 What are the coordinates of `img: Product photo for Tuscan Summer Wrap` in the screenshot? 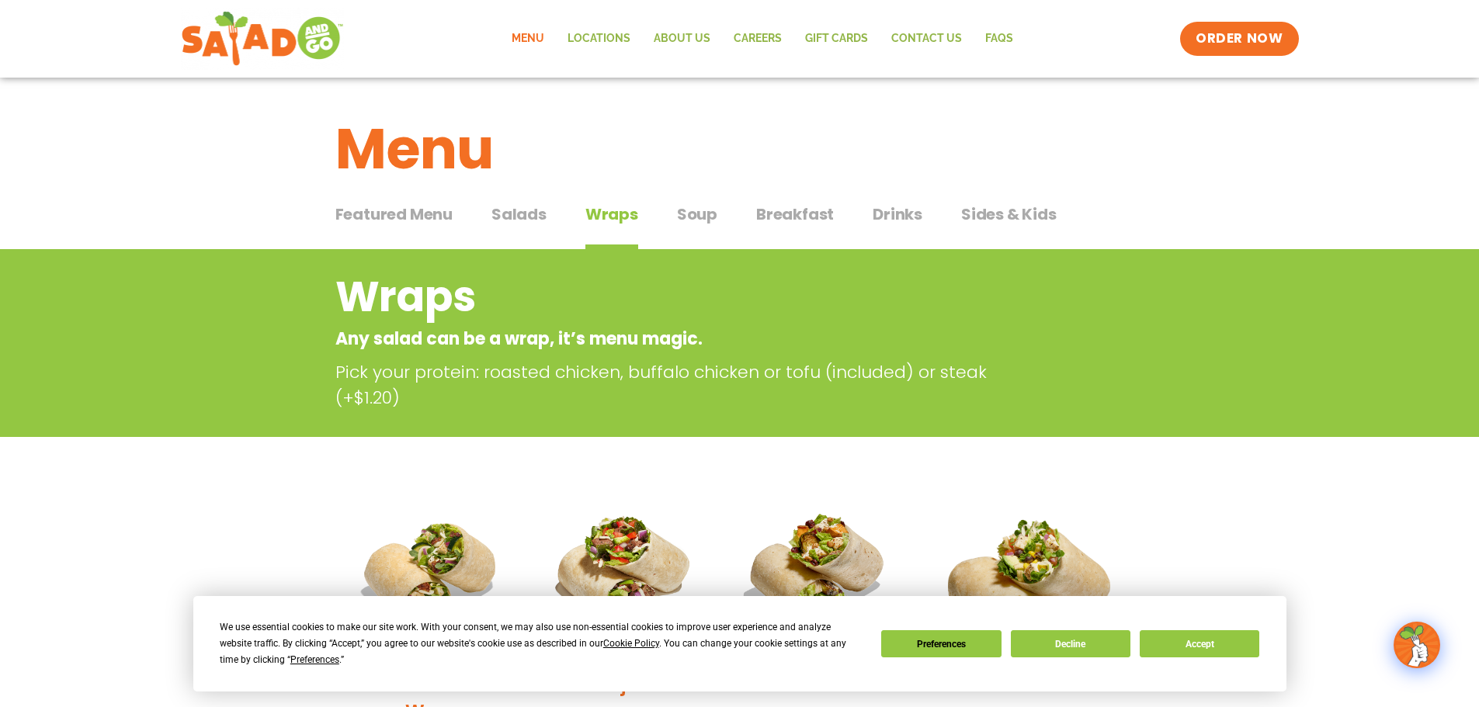 It's located at (432, 574).